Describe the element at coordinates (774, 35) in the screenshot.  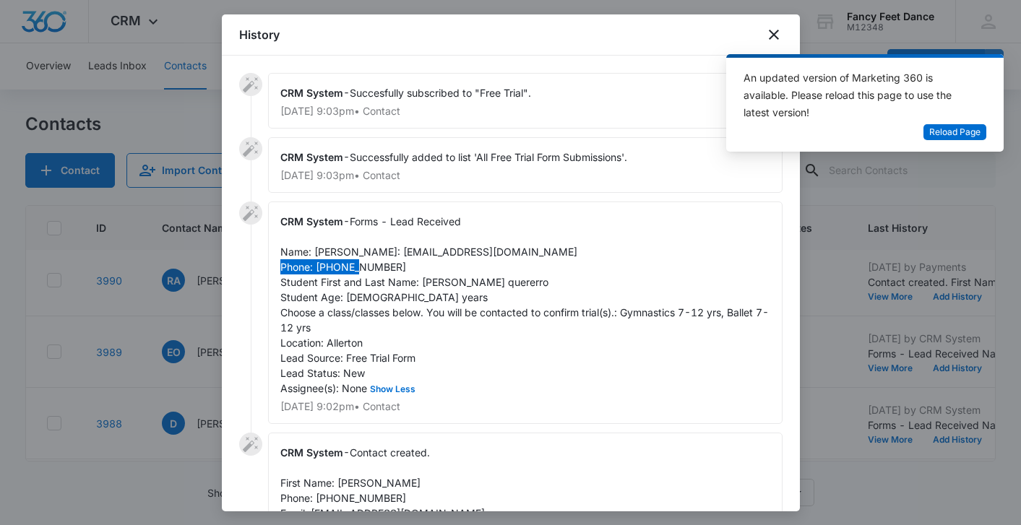
I see `button: close` at that location.